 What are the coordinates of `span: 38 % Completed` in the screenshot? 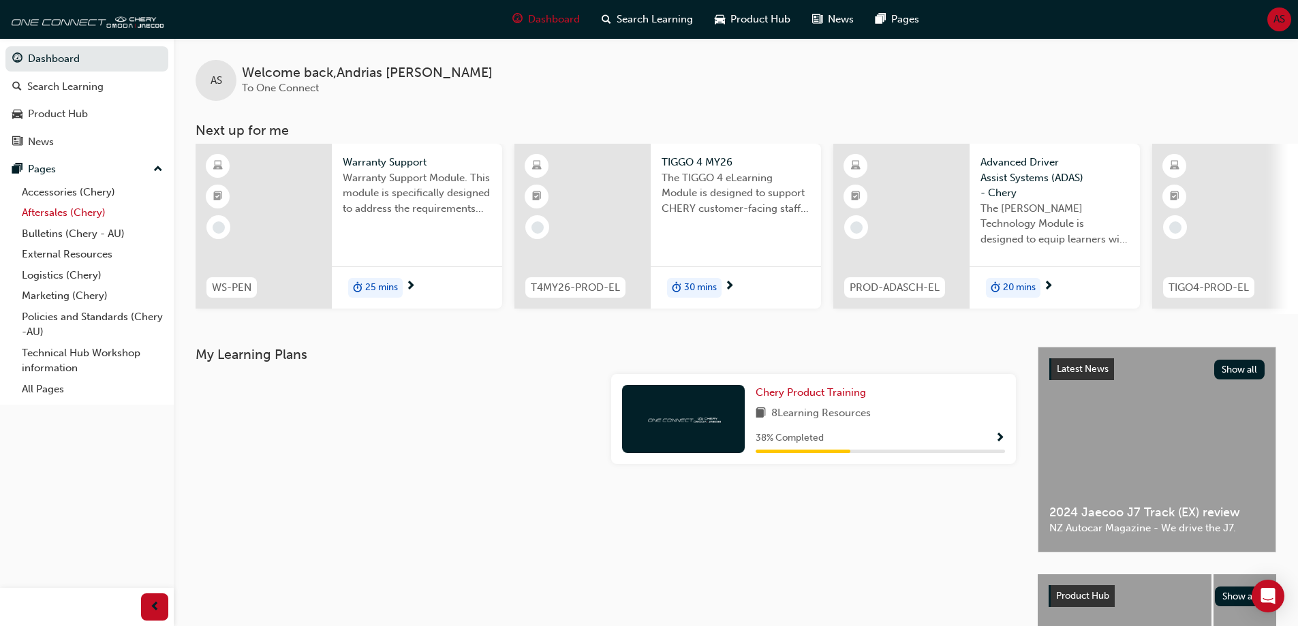 It's located at (790, 438).